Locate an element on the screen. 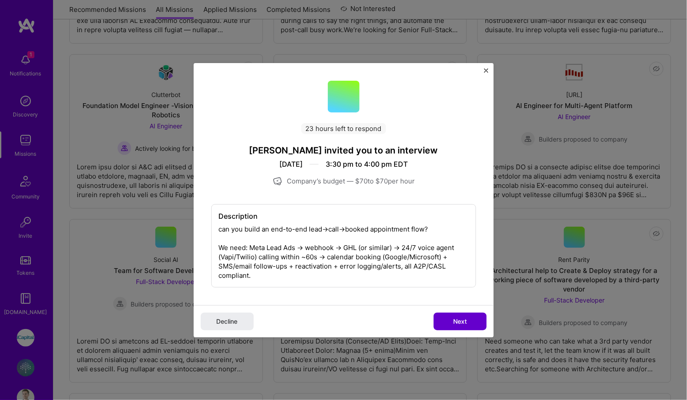 This screenshot has width=687, height=400. div: Description is located at coordinates (344, 216).